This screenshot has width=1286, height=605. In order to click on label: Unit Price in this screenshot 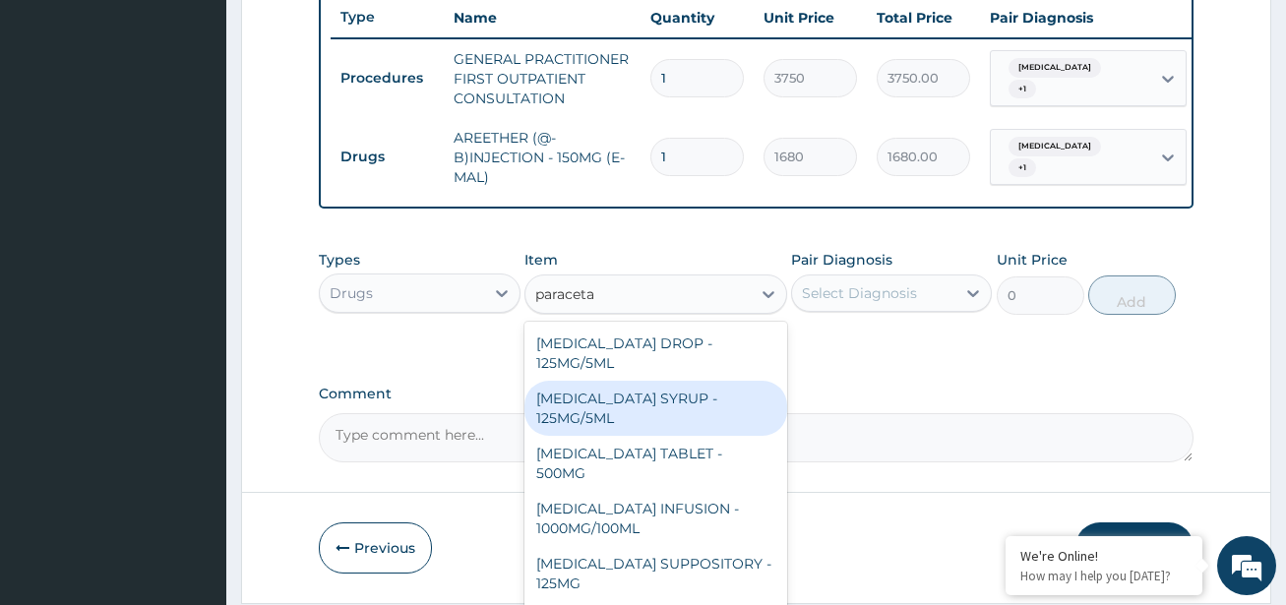, I will do `click(1032, 260)`.